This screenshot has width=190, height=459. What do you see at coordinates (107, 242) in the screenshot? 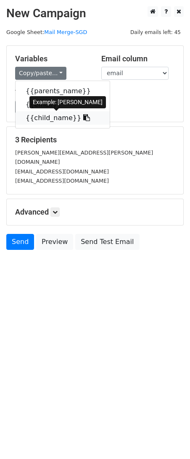
I see `a: Send Test Email` at bounding box center [107, 242].